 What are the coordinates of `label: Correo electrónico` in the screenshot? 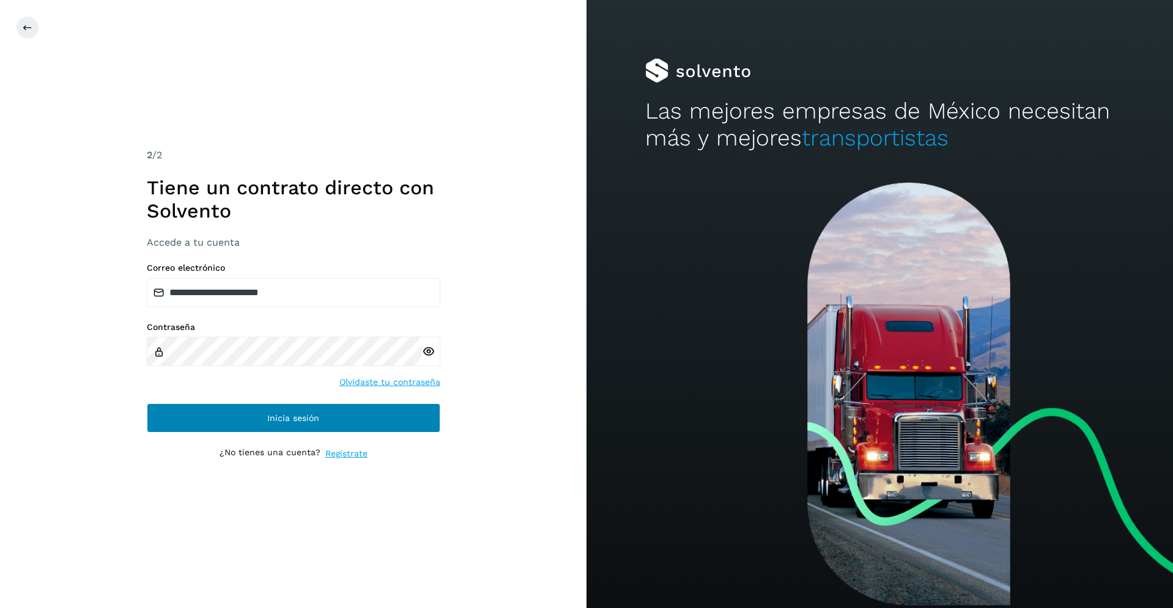 It's located at (293, 268).